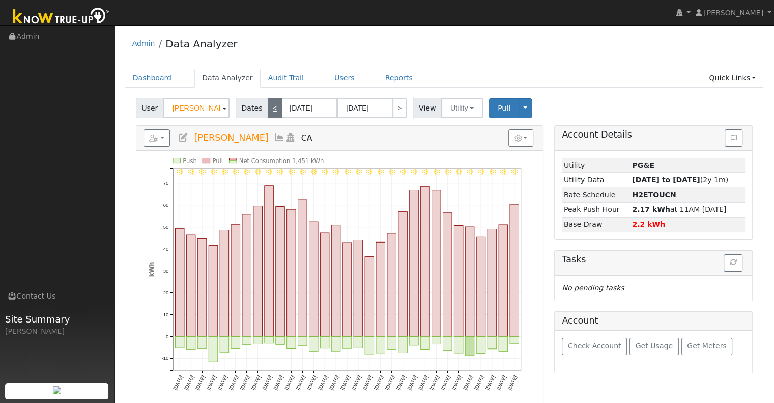  I want to click on i: 8/09 - Clear, so click(269, 172).